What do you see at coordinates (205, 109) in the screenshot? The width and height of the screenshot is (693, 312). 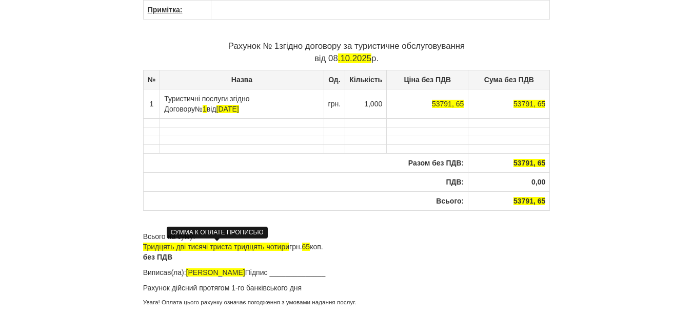 I see `span: 1` at bounding box center [205, 109].